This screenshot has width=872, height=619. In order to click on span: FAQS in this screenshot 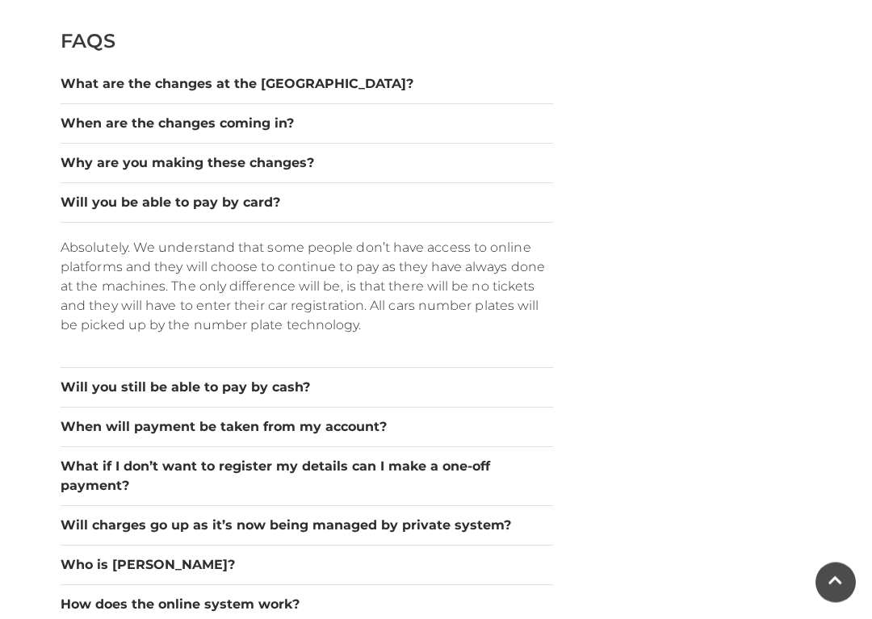, I will do `click(88, 41)`.